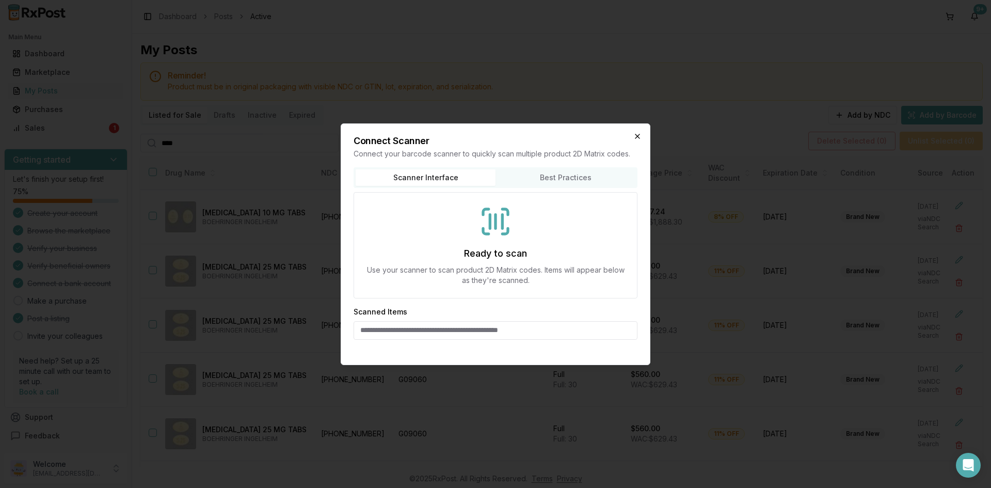  I want to click on p: Use your scanner to scan product 2D Matrix codes. Items will appear below as they're scanned., so click(496, 275).